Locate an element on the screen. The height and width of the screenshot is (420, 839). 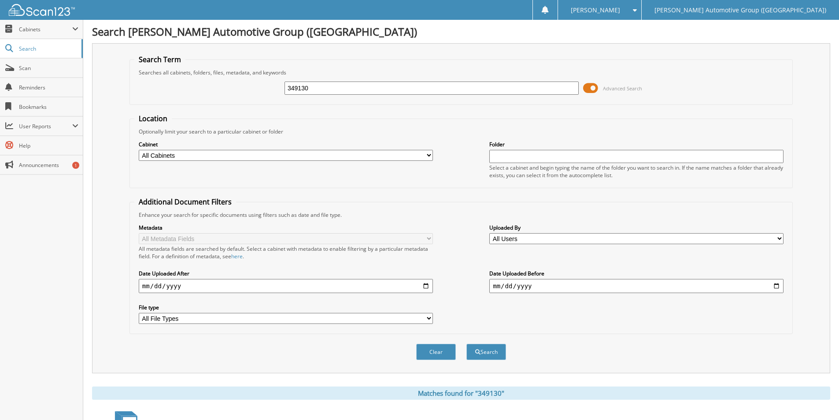
span: Advanced Search is located at coordinates (622, 88).